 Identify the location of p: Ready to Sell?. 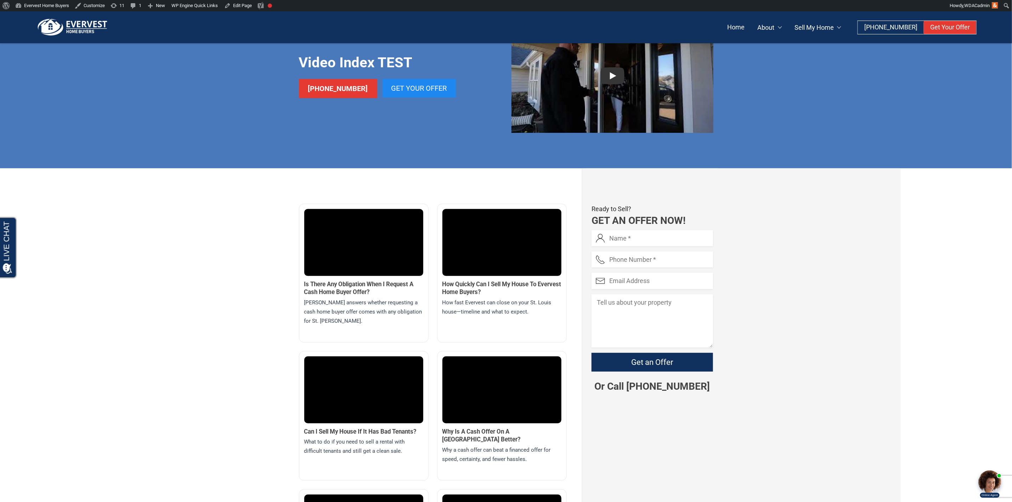
(652, 209).